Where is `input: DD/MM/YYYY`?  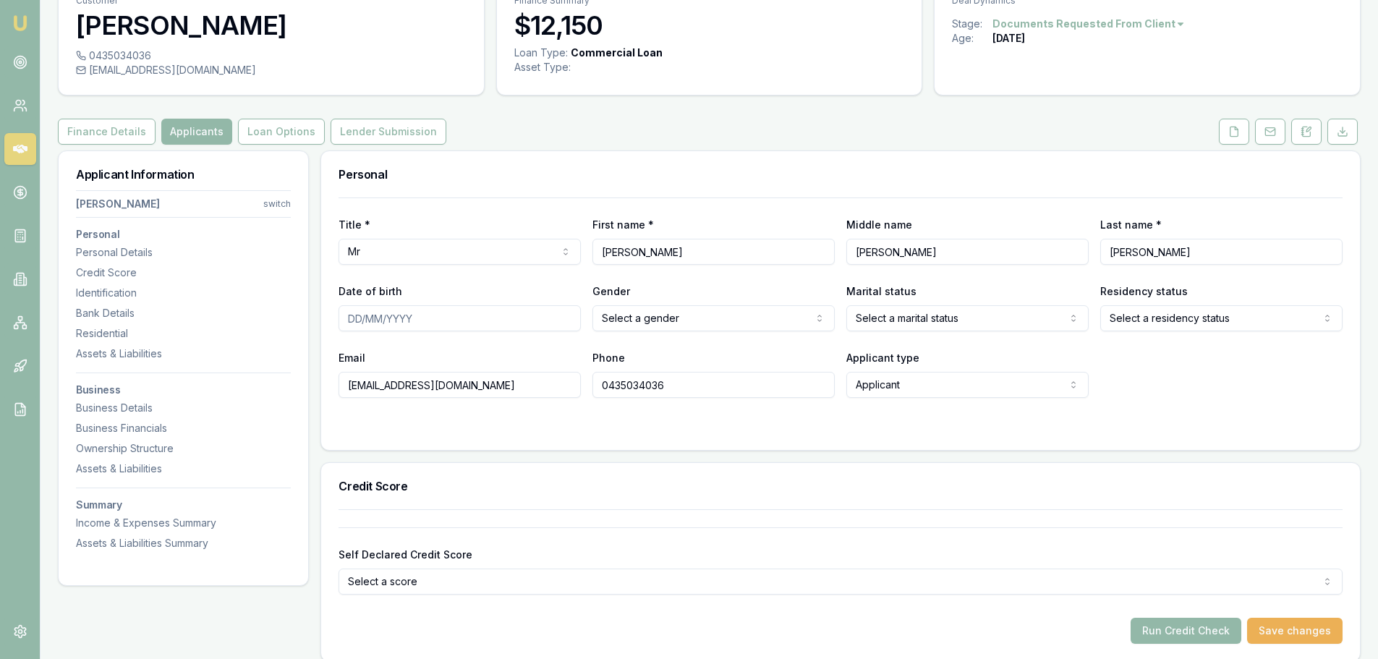 input: DD/MM/YYYY is located at coordinates (459, 318).